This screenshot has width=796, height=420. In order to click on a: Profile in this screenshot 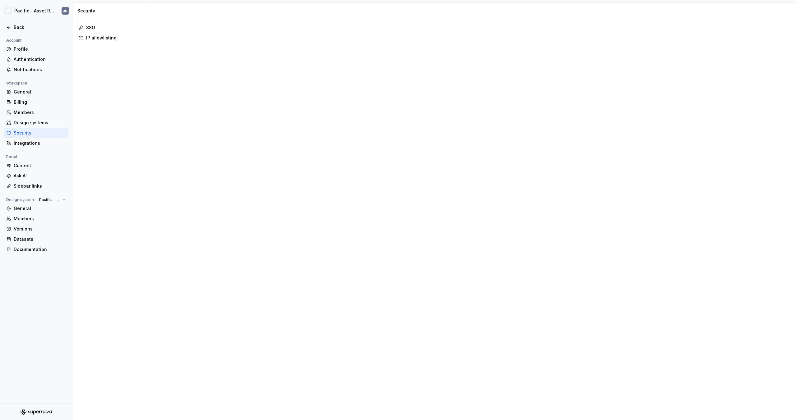, I will do `click(36, 49)`.